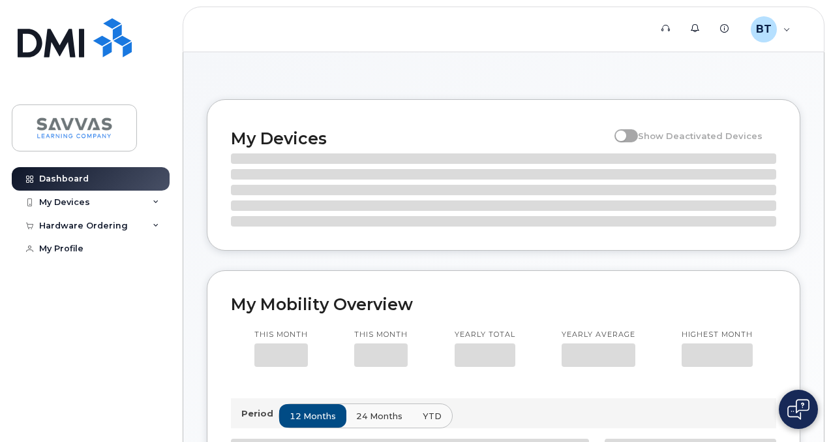 The image size is (831, 442). I want to click on span: YTD, so click(432, 415).